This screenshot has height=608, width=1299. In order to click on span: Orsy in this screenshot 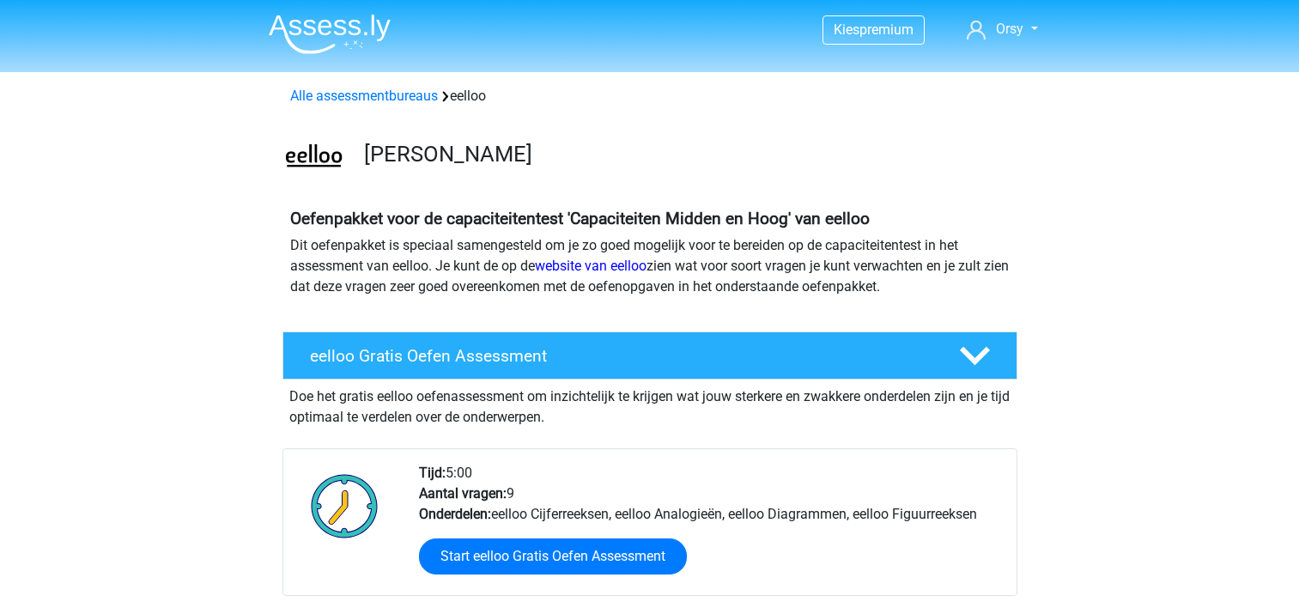, I will do `click(1010, 28)`.